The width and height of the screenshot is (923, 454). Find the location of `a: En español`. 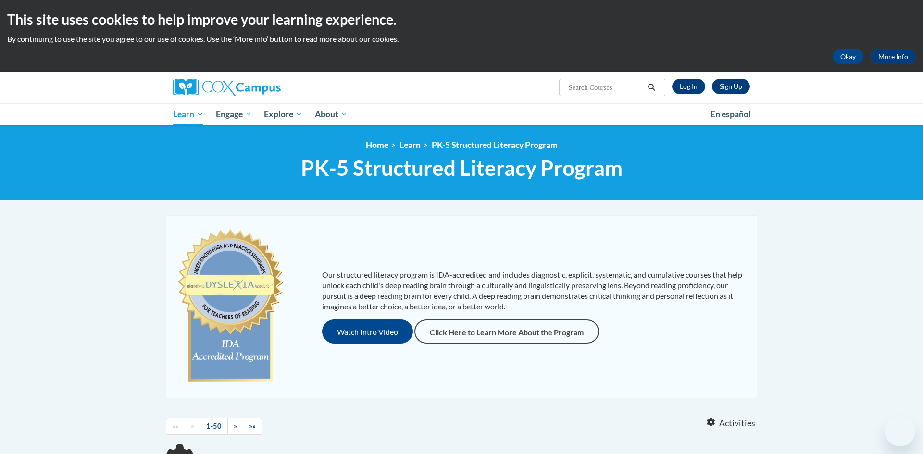

a: En español is located at coordinates (730, 114).